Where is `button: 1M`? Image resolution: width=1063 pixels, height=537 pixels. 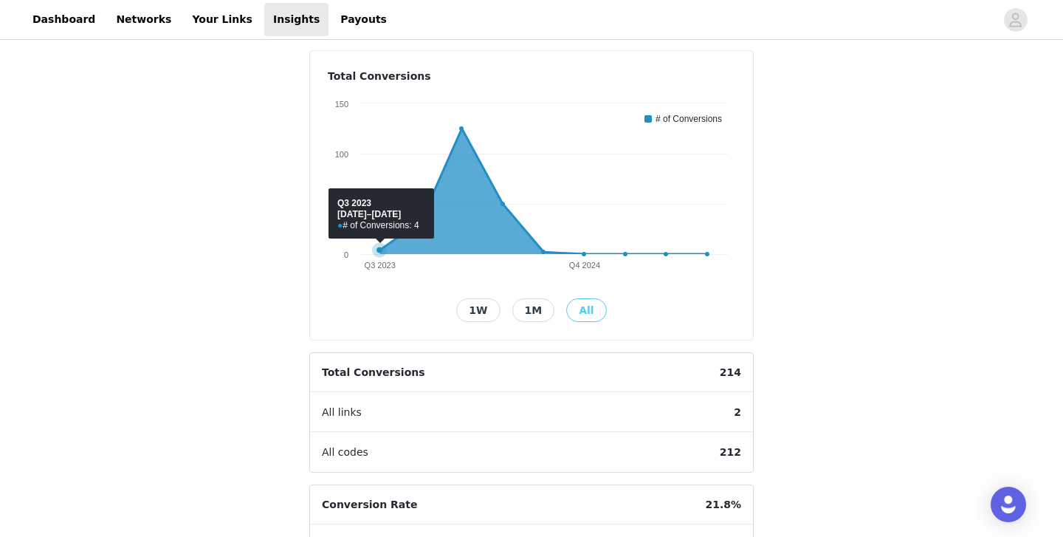 button: 1M is located at coordinates (534, 310).